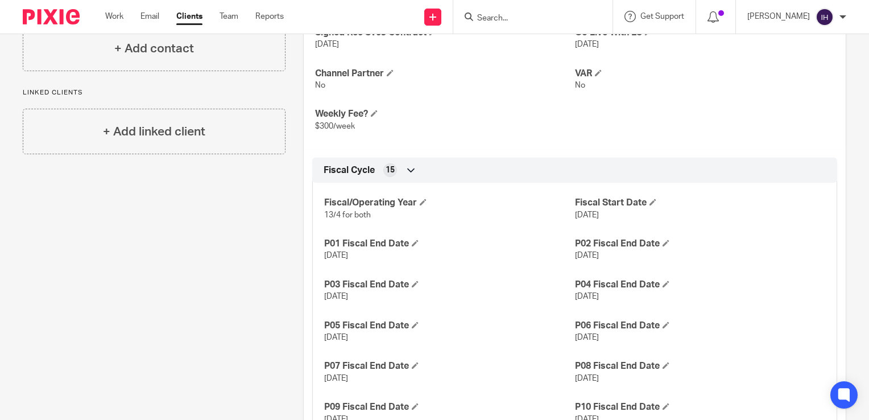 This screenshot has height=420, width=869. I want to click on h4: P06 Fiscal End Date, so click(700, 325).